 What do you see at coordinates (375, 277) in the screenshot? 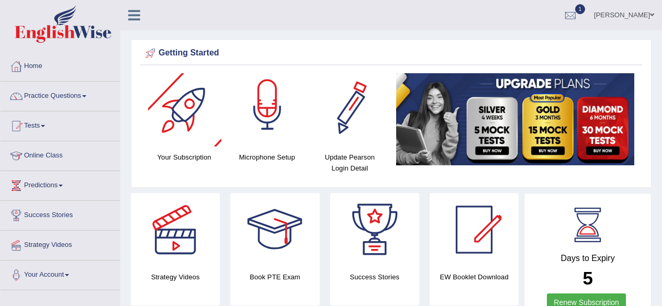
I see `h4: Success Stories` at bounding box center [375, 277].